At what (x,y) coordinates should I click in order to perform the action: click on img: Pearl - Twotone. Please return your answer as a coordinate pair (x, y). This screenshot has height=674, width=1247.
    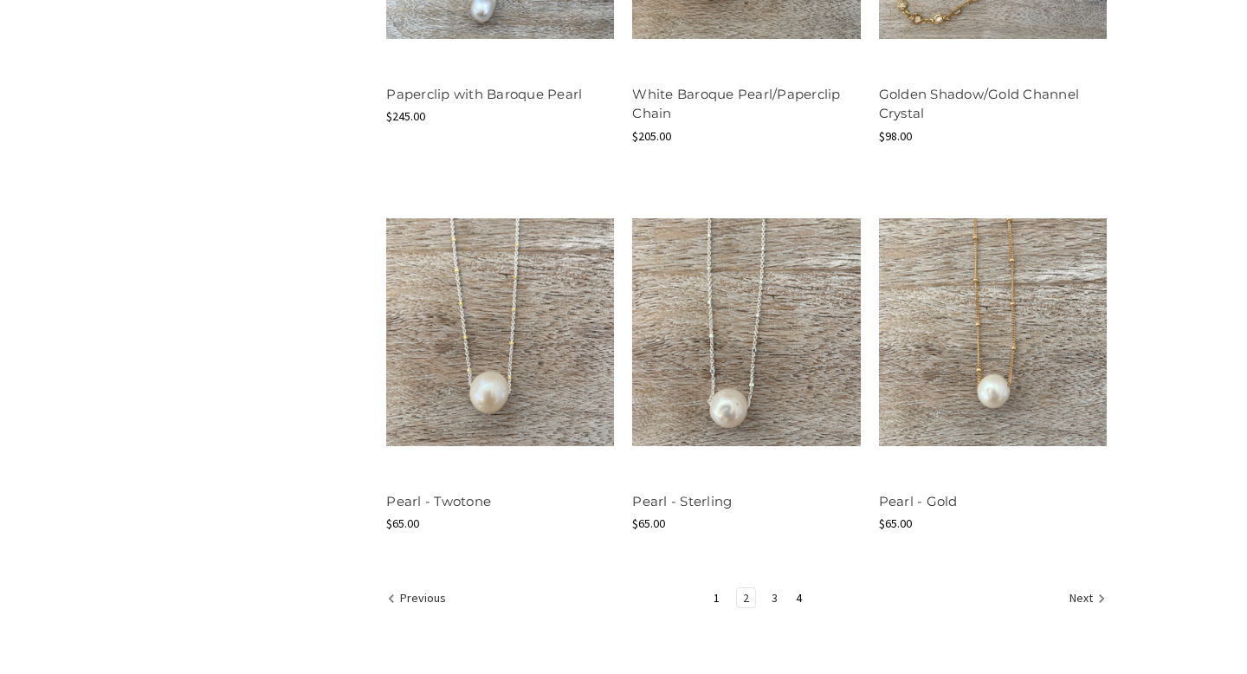
    Looking at the image, I should click on (500, 332).